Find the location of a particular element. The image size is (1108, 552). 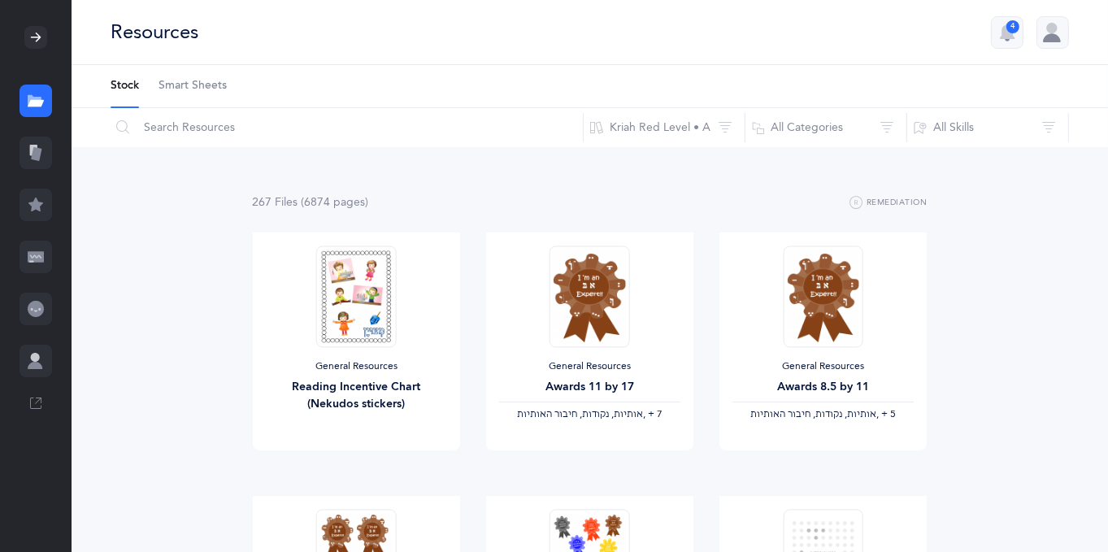

div: Awards 8.5 by 11 is located at coordinates (822, 387).